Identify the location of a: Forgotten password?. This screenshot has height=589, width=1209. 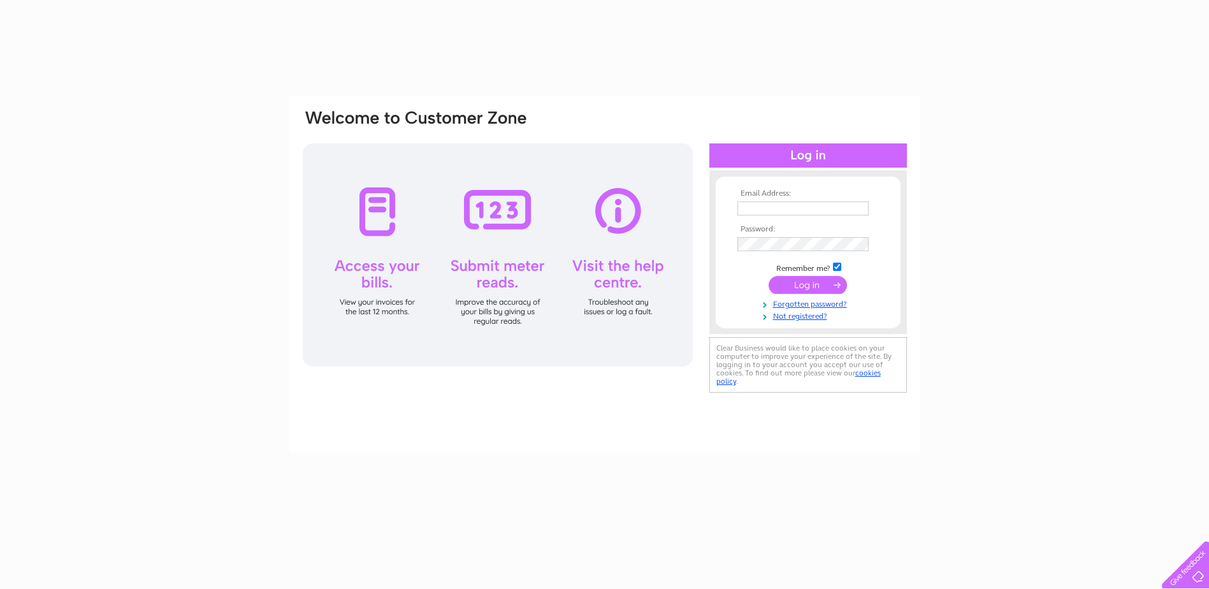
(810, 303).